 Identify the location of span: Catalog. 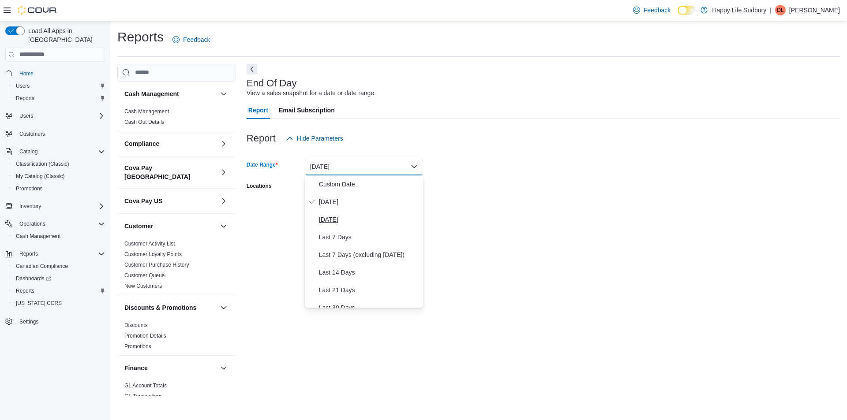
(60, 152).